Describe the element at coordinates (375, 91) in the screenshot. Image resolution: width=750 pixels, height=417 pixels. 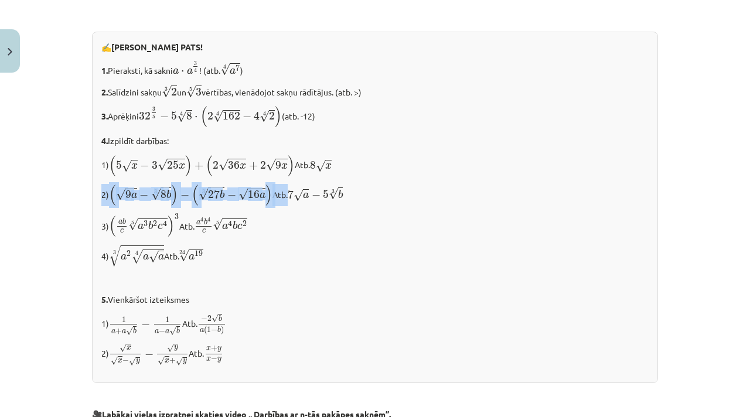
I see `p: Salīdzini sakņu un vērtības, vienādojot sakņu rādītājus. (atb. >)` at that location.